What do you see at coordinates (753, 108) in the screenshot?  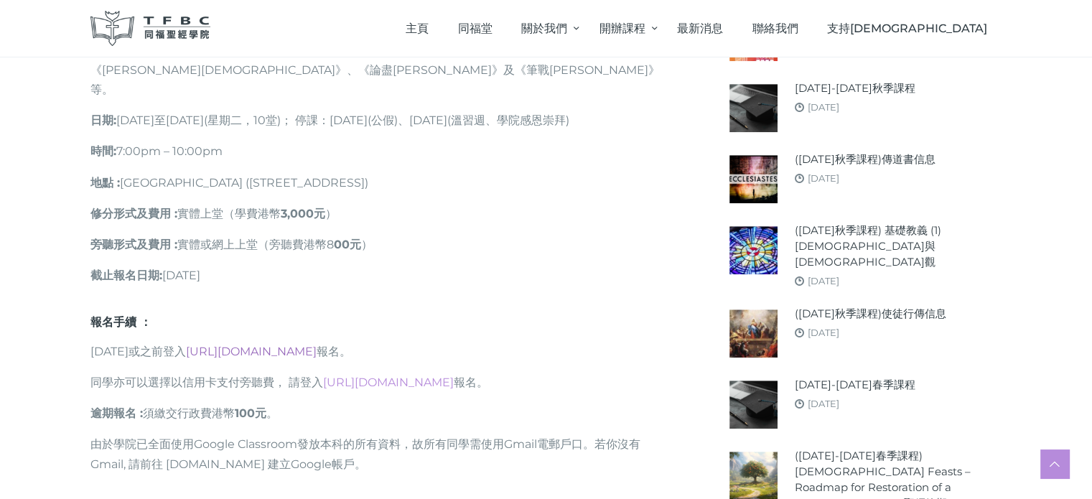 I see `img: 2025-26年秋季課程` at bounding box center [753, 108].